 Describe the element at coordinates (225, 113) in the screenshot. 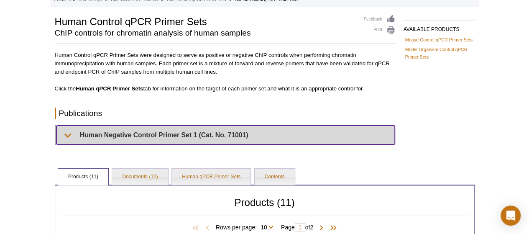

I see `h2: Publications` at that location.